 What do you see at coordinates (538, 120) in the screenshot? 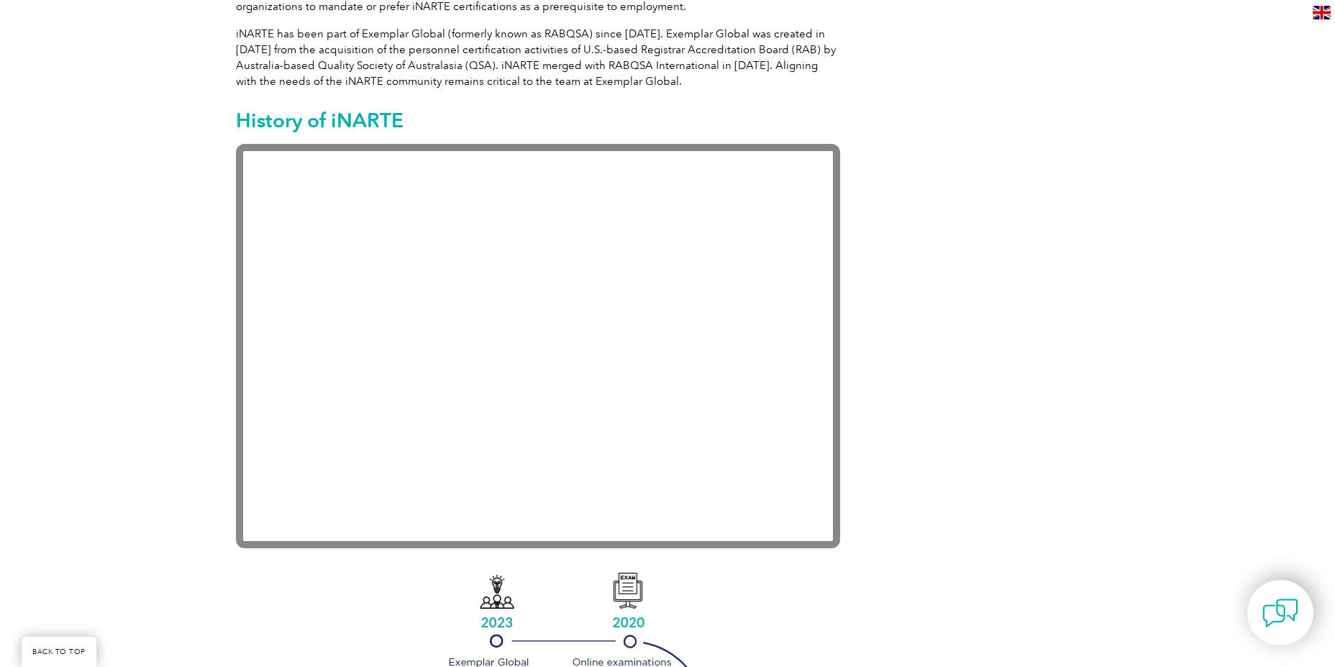
I see `h2: History of iNARTE` at bounding box center [538, 120].